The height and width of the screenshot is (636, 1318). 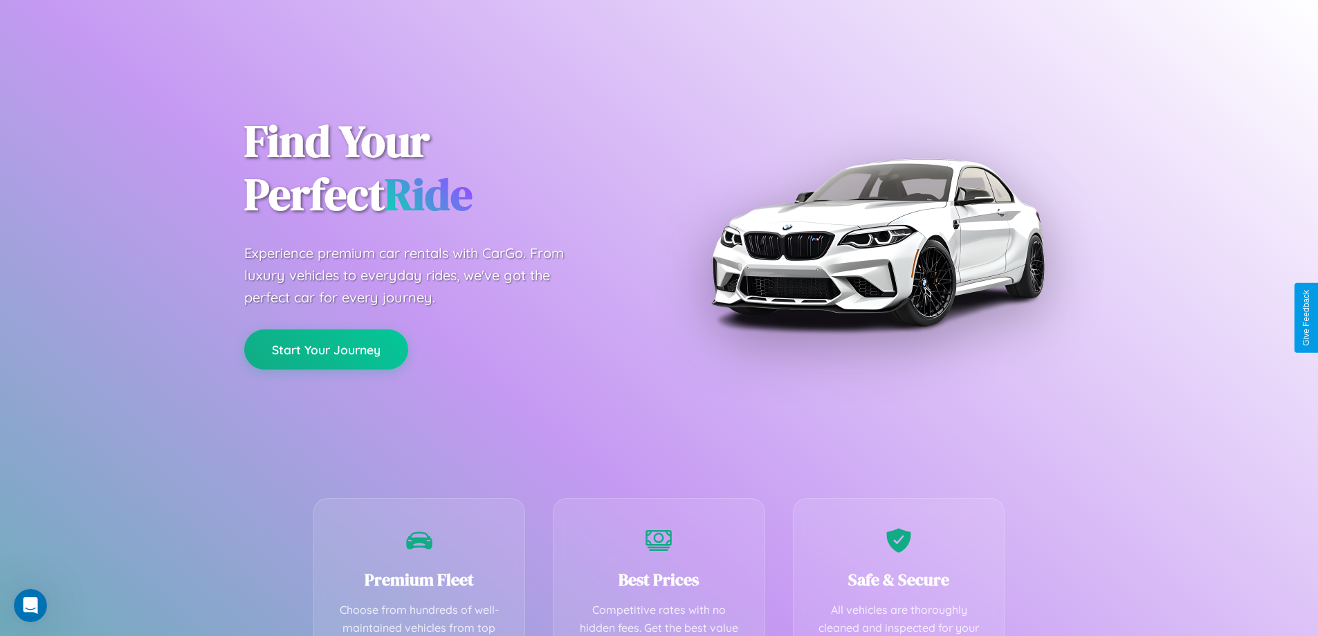 What do you see at coordinates (428, 194) in the screenshot?
I see `span: Ride` at bounding box center [428, 194].